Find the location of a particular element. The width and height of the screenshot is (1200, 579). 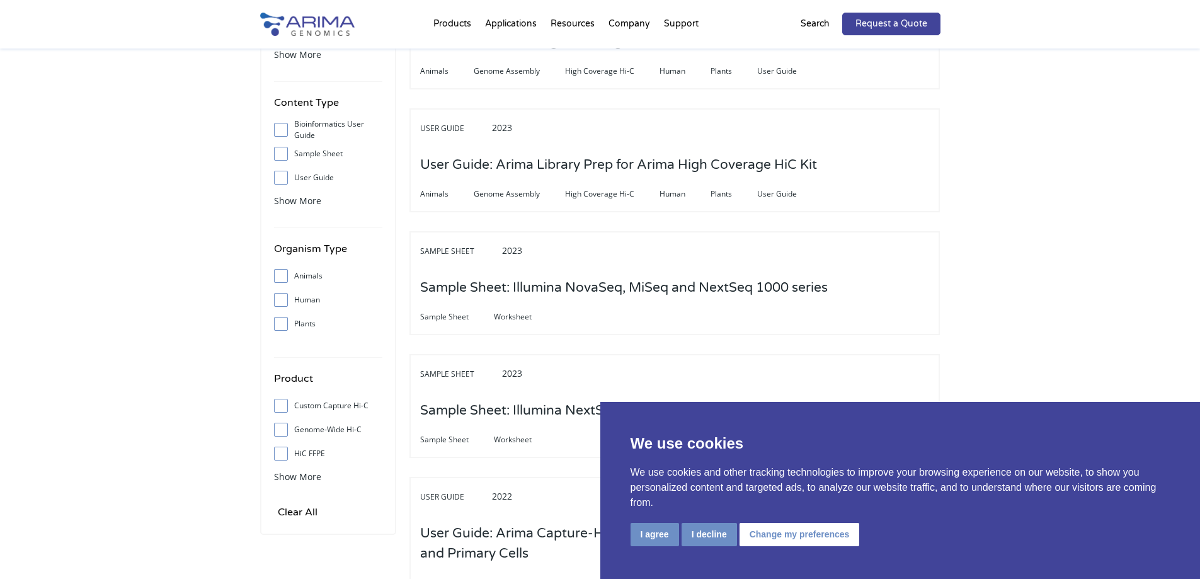

a: Request a Quote is located at coordinates (891, 24).